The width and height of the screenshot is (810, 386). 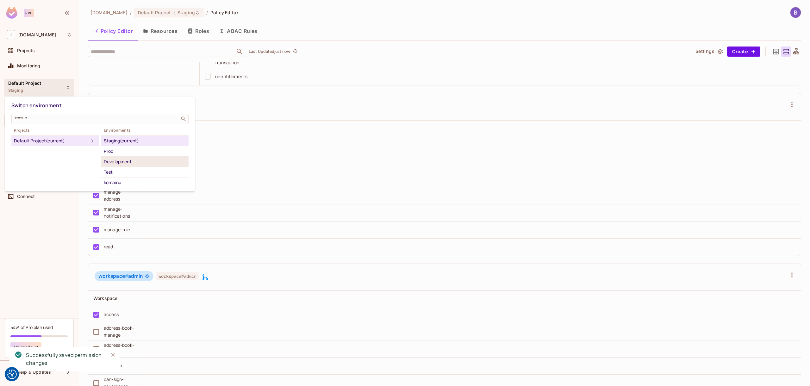 I want to click on button: Consent Preferences, so click(x=12, y=374).